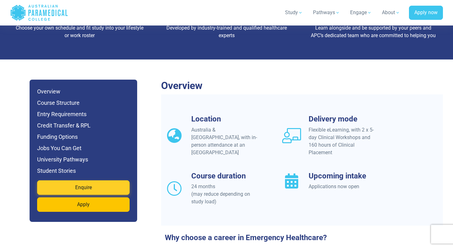  What do you see at coordinates (39, 13) in the screenshot?
I see `a: Australian Paramedical College` at bounding box center [39, 13].